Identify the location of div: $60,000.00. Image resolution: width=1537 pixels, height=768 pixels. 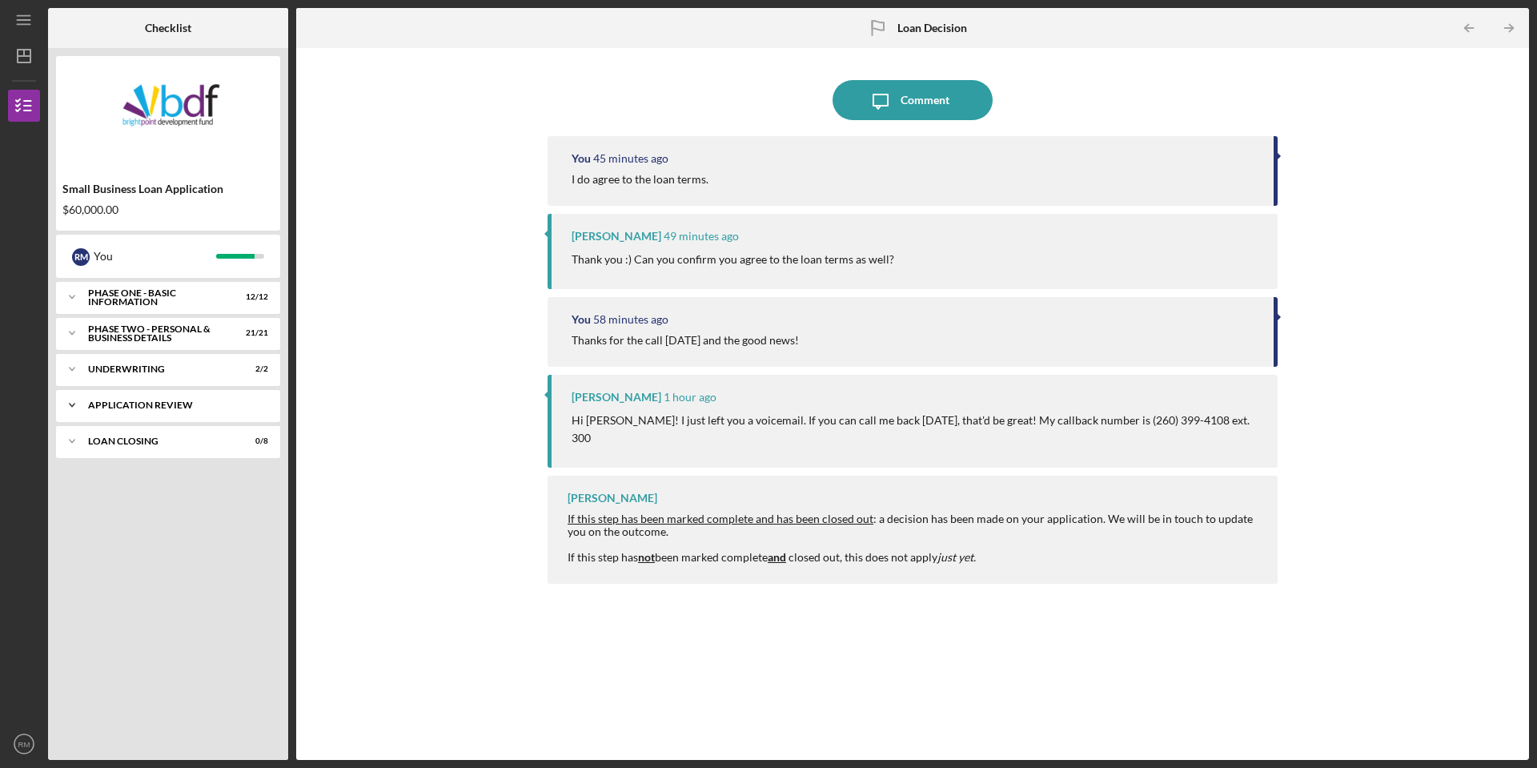
(168, 210).